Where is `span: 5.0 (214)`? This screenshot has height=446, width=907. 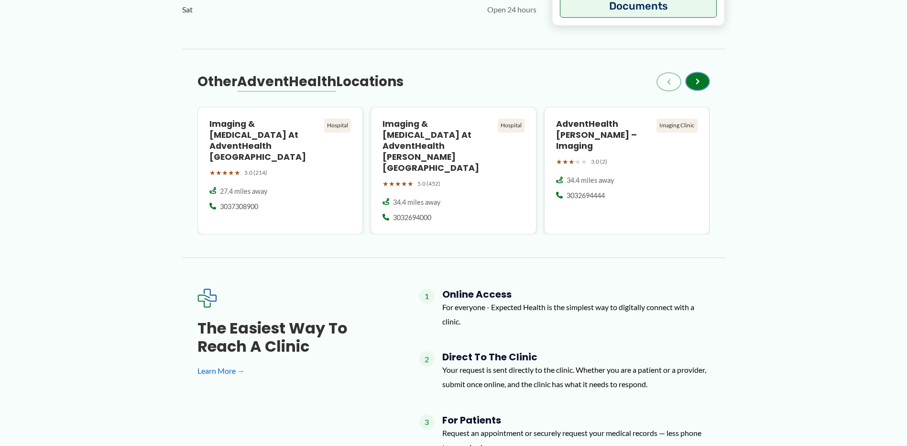 span: 5.0 (214) is located at coordinates (256, 173).